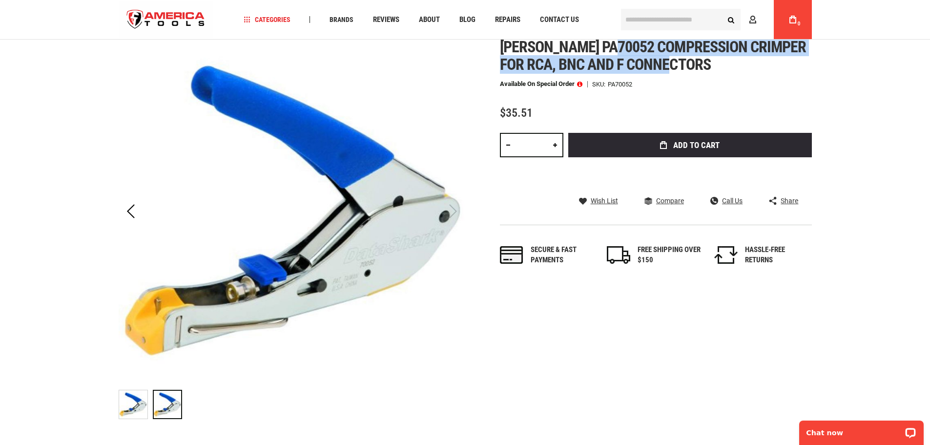 This screenshot has width=930, height=445. Describe the element at coordinates (341, 20) in the screenshot. I see `span: Brands` at that location.